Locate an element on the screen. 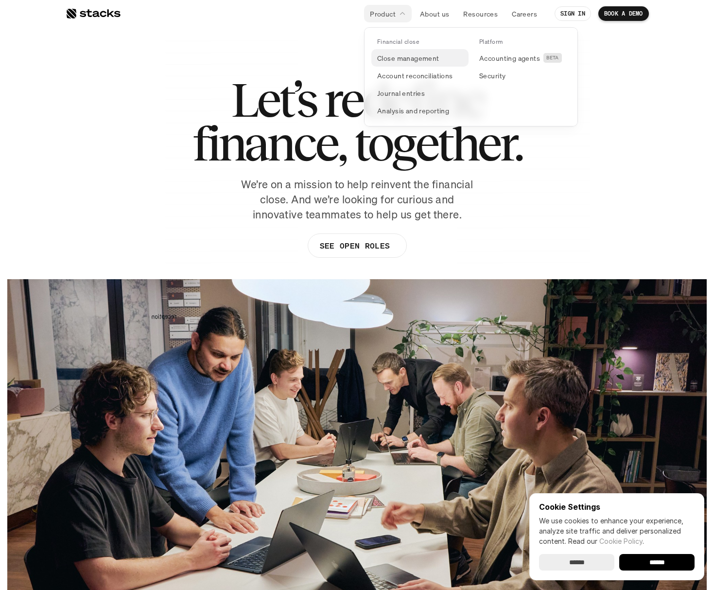  p: Cookie Settings is located at coordinates (617, 507).